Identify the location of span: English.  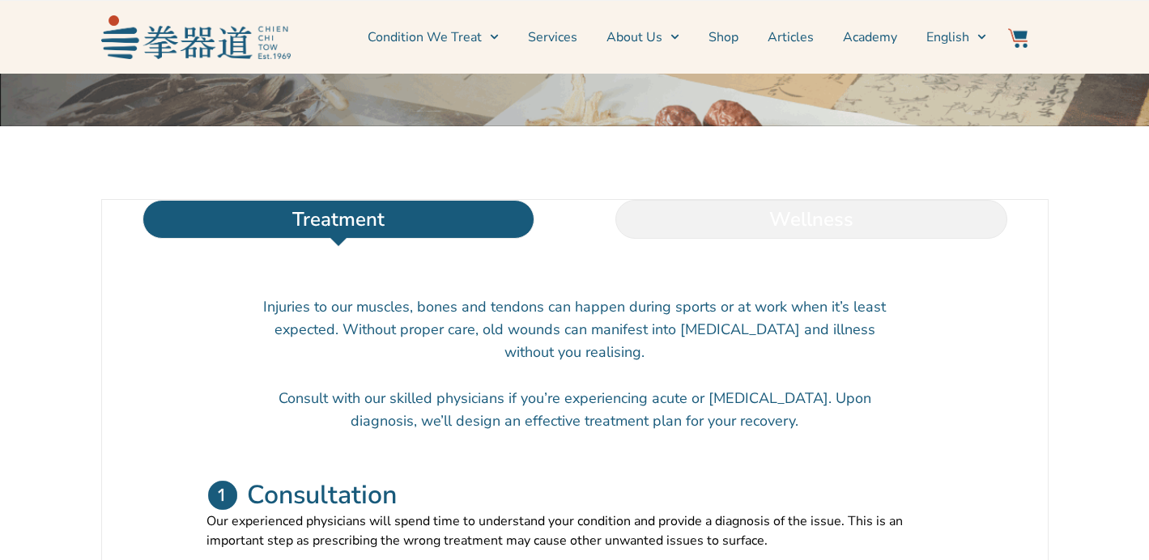
(947, 37).